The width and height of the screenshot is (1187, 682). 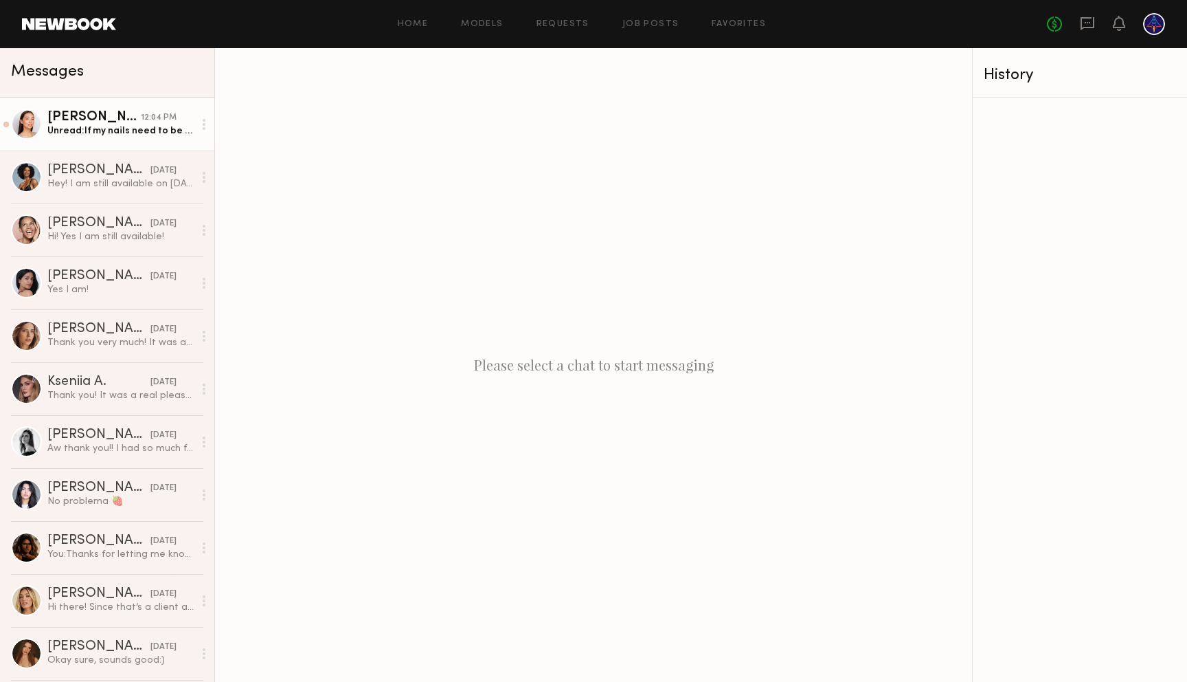 I want to click on div: Yes I am!, so click(x=120, y=289).